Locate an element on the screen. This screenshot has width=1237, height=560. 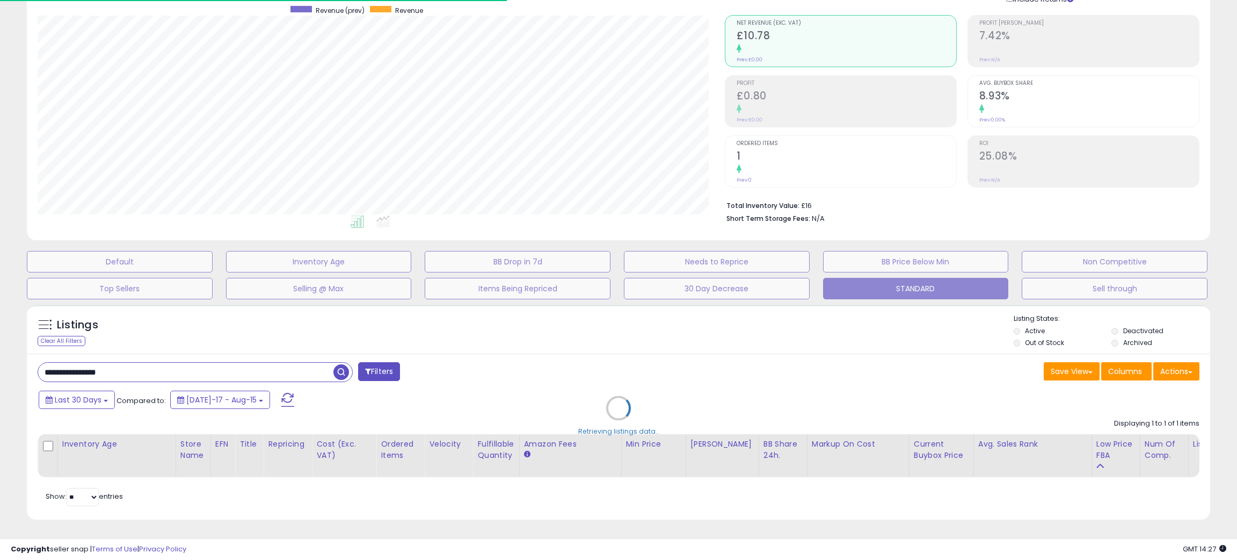
small: Prev: 0 is located at coordinates (744, 180).